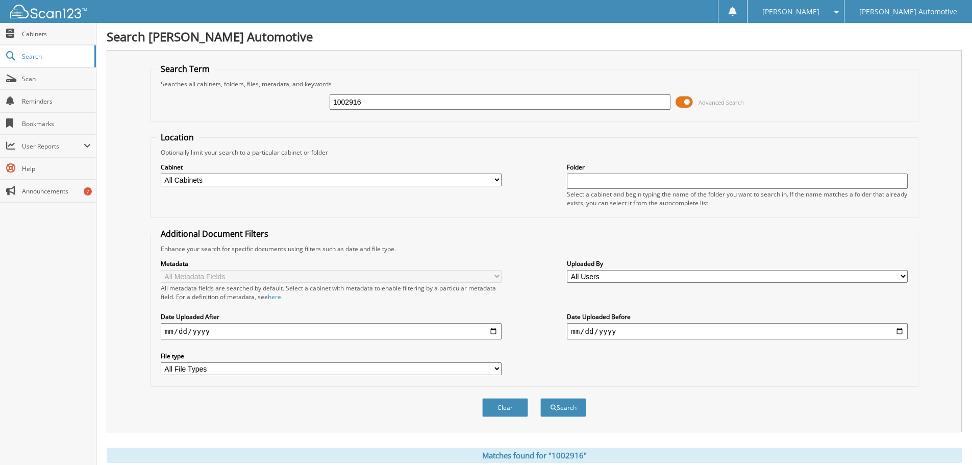 Image resolution: width=972 pixels, height=465 pixels. What do you see at coordinates (534, 84) in the screenshot?
I see `div: Searches all cabinets, folders, files, metadata, and keywords` at bounding box center [534, 84].